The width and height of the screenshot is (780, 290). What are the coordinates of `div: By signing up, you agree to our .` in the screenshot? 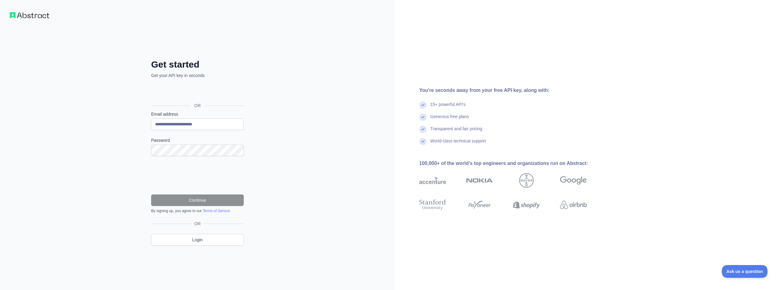 It's located at (197, 211).